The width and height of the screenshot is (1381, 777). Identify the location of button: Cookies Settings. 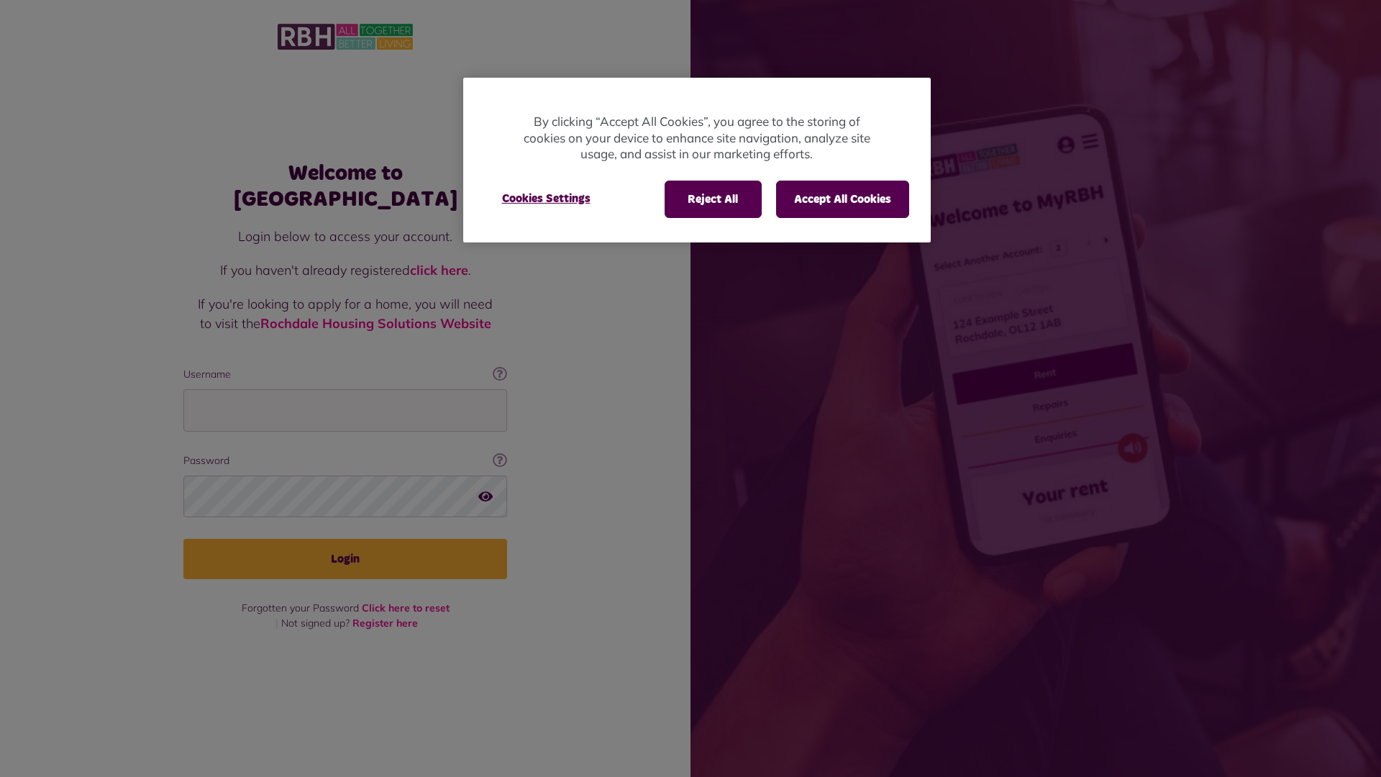
(546, 199).